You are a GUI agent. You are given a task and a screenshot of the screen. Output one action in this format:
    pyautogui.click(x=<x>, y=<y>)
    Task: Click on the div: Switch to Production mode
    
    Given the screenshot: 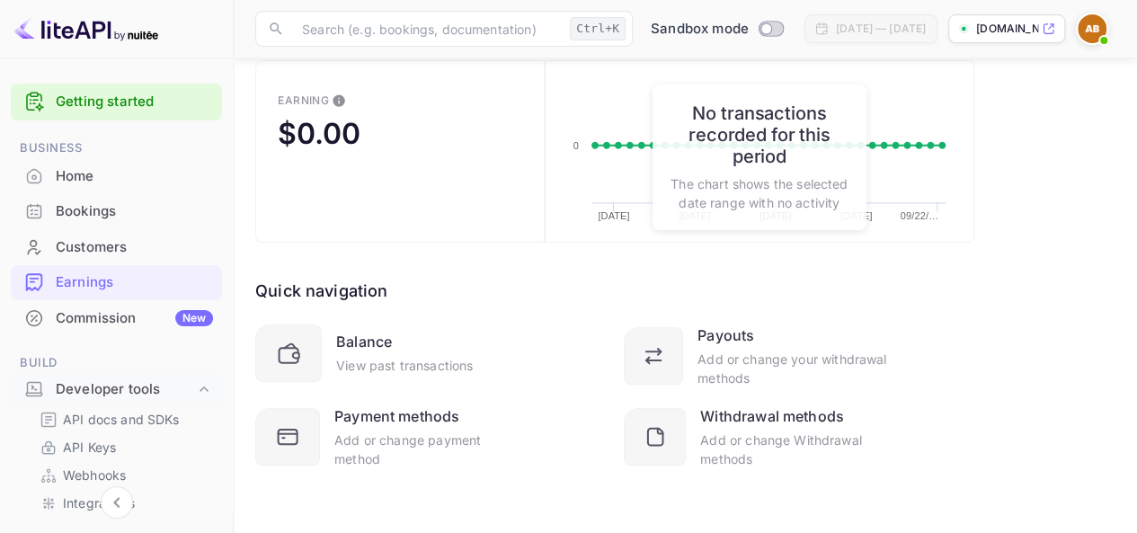 What is the action you would take?
    pyautogui.click(x=716, y=29)
    